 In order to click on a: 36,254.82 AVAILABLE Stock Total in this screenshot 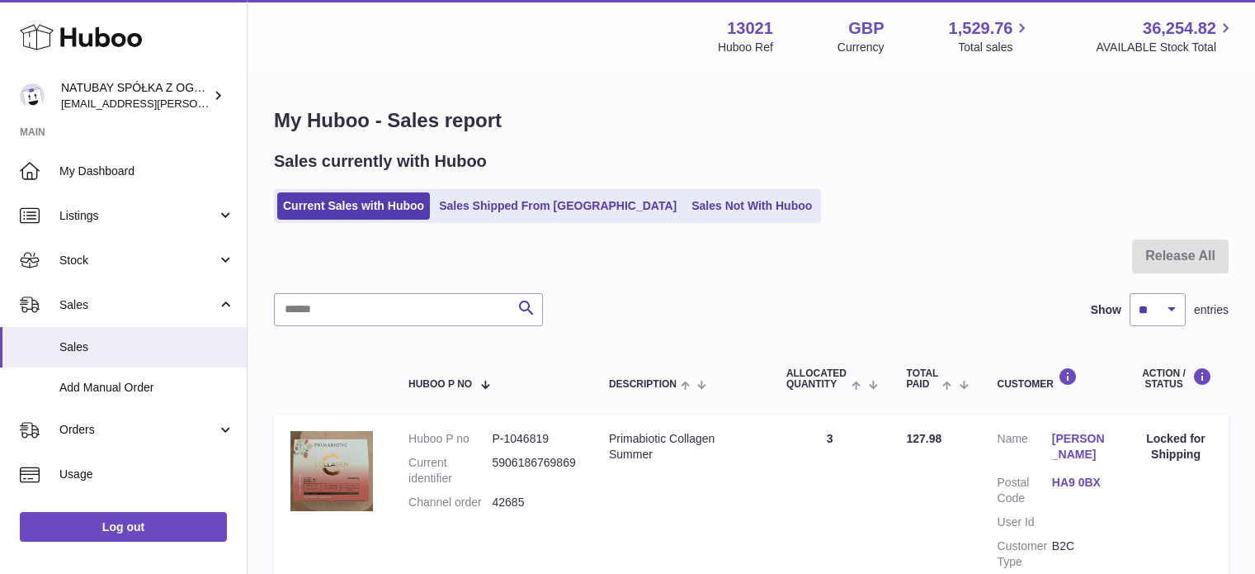, I will do `click(1165, 36)`.